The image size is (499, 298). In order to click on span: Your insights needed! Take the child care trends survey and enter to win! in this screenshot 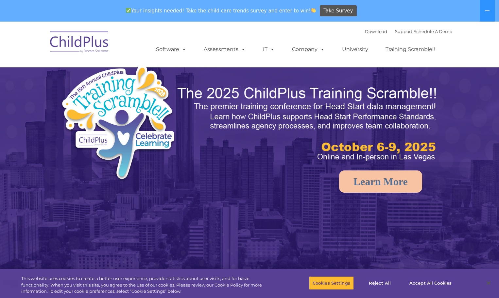, I will do `click(221, 10)`.